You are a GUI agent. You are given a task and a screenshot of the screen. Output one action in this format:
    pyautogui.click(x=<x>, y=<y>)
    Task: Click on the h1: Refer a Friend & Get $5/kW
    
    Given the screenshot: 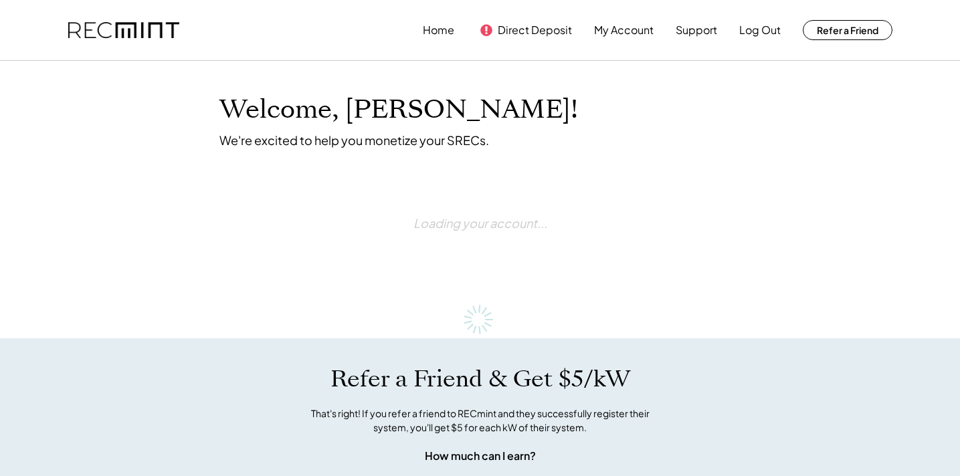 What is the action you would take?
    pyautogui.click(x=480, y=379)
    